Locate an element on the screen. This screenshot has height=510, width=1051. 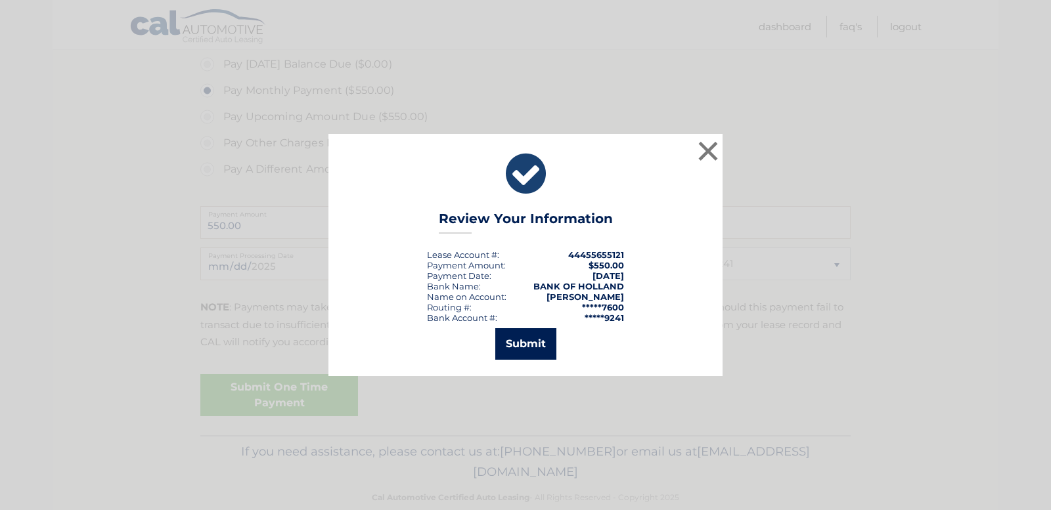
div: Payment Amount: is located at coordinates (466, 265).